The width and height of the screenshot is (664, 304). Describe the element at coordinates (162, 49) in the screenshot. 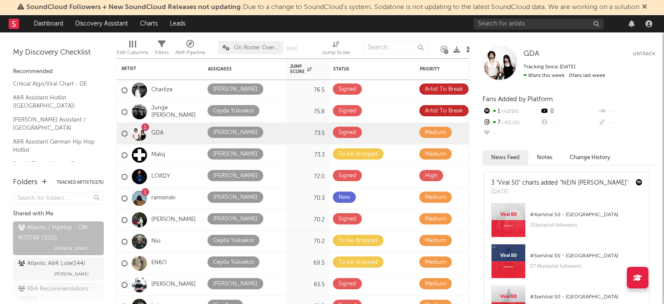

I see `div: Filters` at that location.